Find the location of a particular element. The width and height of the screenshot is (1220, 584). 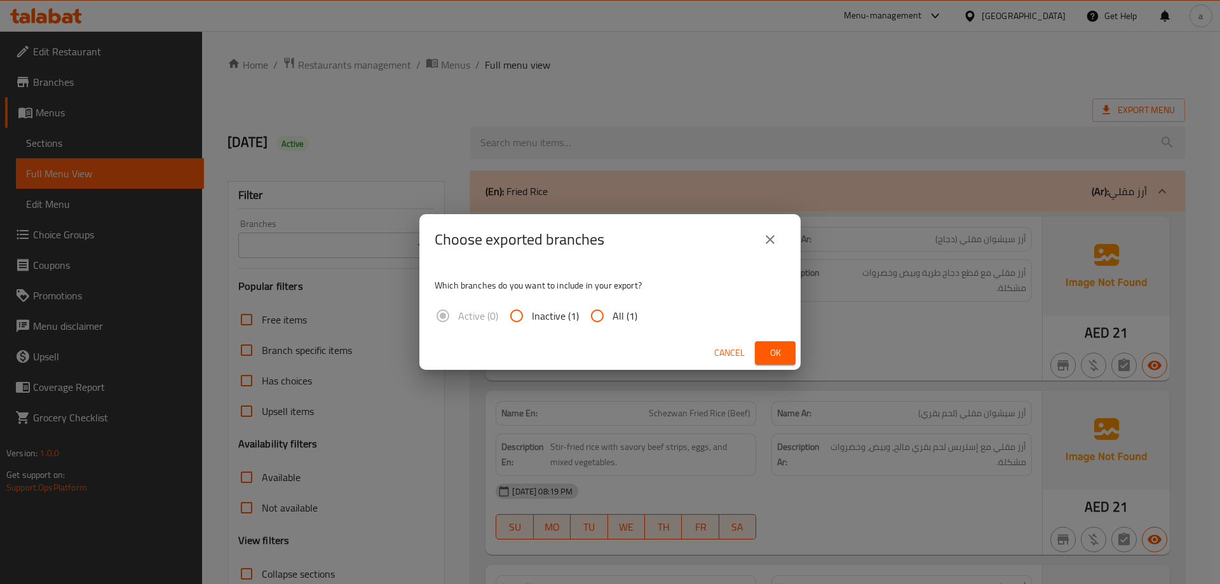

button: close is located at coordinates (770, 240).